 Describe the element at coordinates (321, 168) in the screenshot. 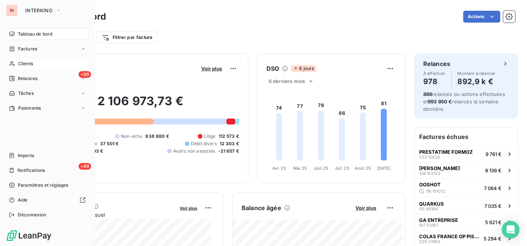

I see `tspan: Juin 25` at that location.